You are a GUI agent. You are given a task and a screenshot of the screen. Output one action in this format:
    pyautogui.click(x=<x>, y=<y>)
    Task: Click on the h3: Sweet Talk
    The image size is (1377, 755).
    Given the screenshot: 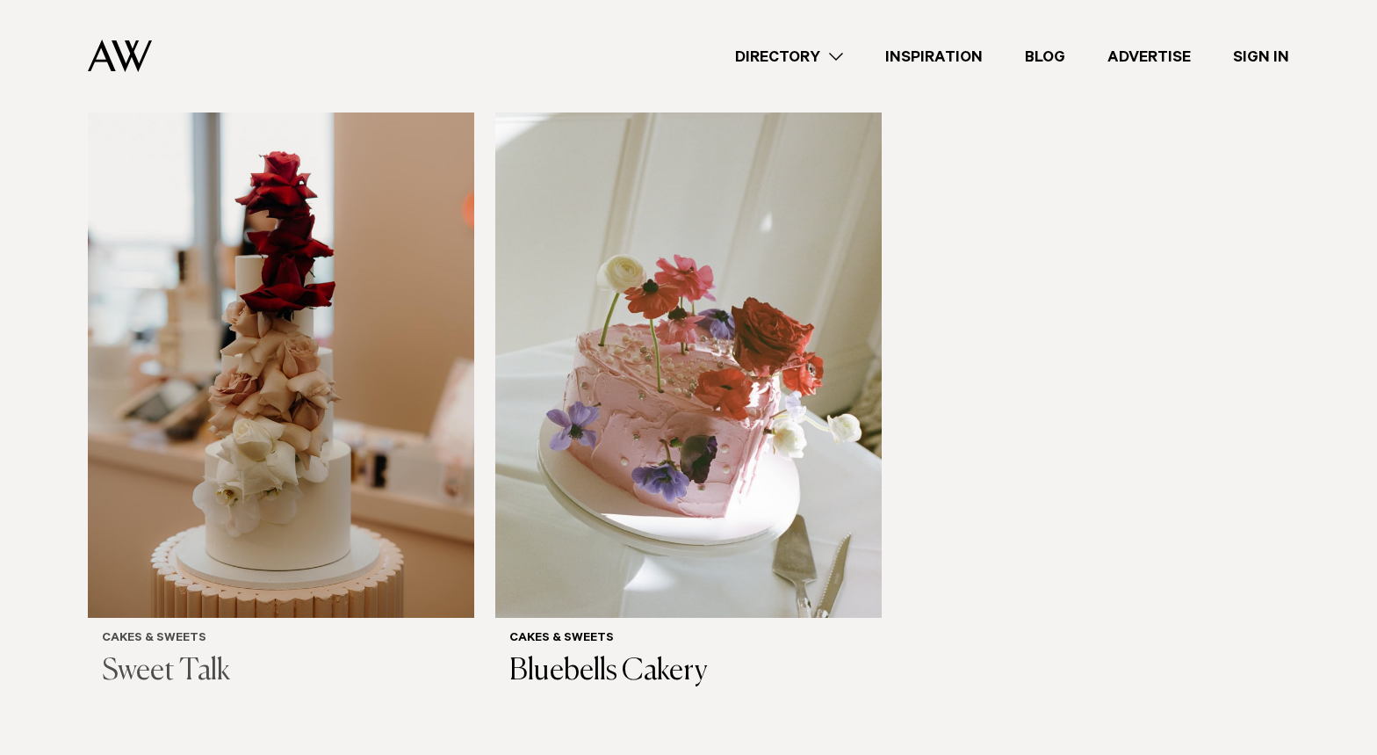 What is the action you would take?
    pyautogui.click(x=281, y=671)
    